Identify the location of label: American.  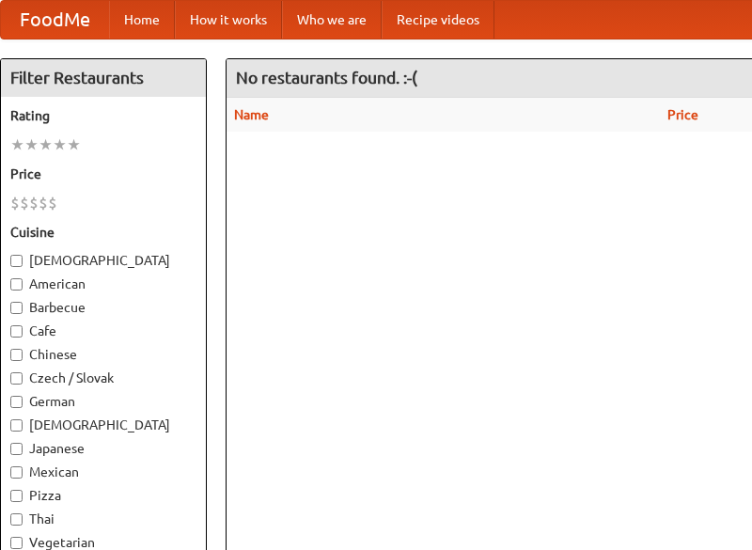
(103, 284).